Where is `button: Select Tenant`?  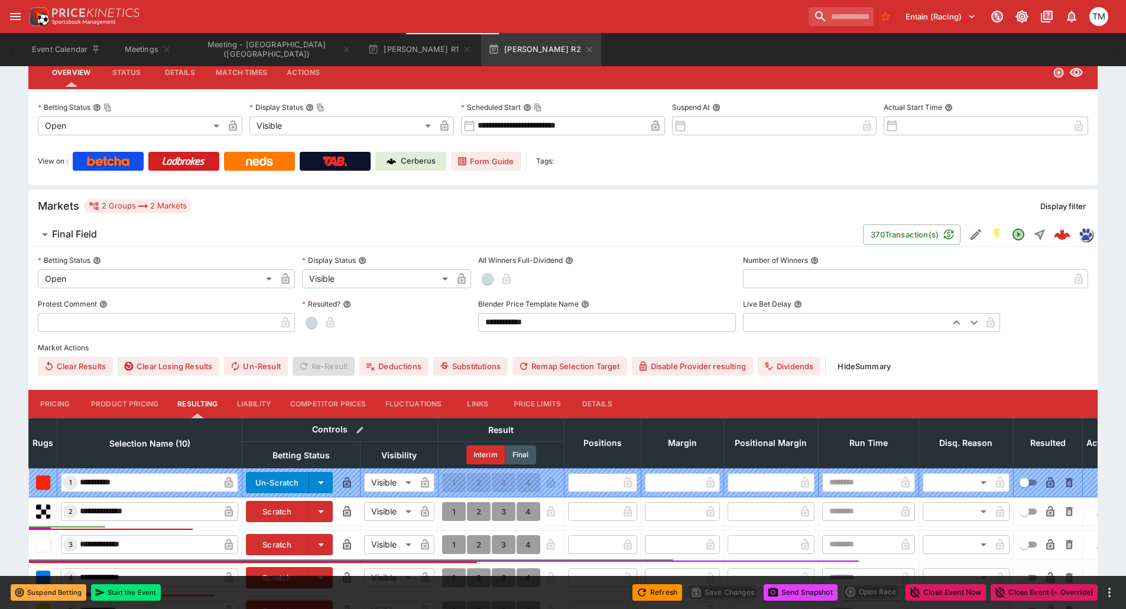
button: Select Tenant is located at coordinates (940, 17).